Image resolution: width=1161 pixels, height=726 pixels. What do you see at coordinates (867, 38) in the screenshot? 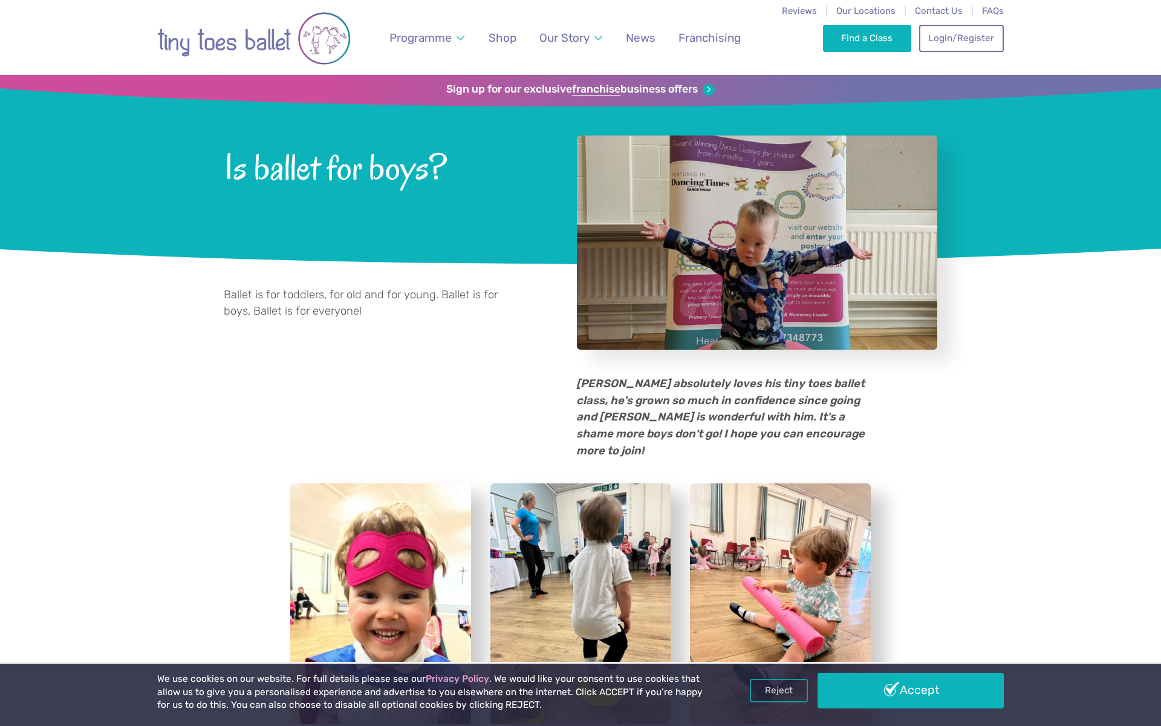
I see `a: Find a Class` at bounding box center [867, 38].